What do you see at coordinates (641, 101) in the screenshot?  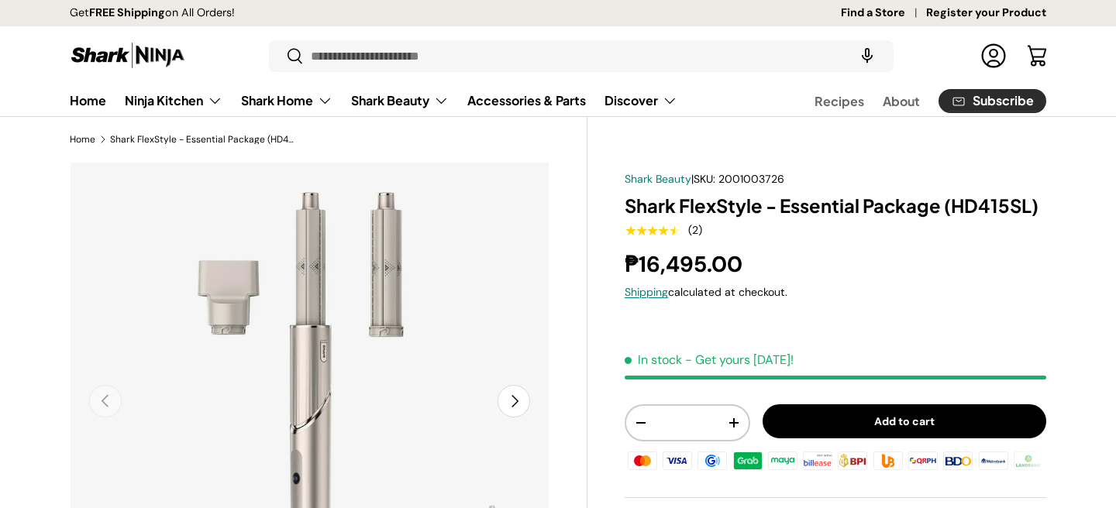 I see `a: Discover` at bounding box center [641, 101].